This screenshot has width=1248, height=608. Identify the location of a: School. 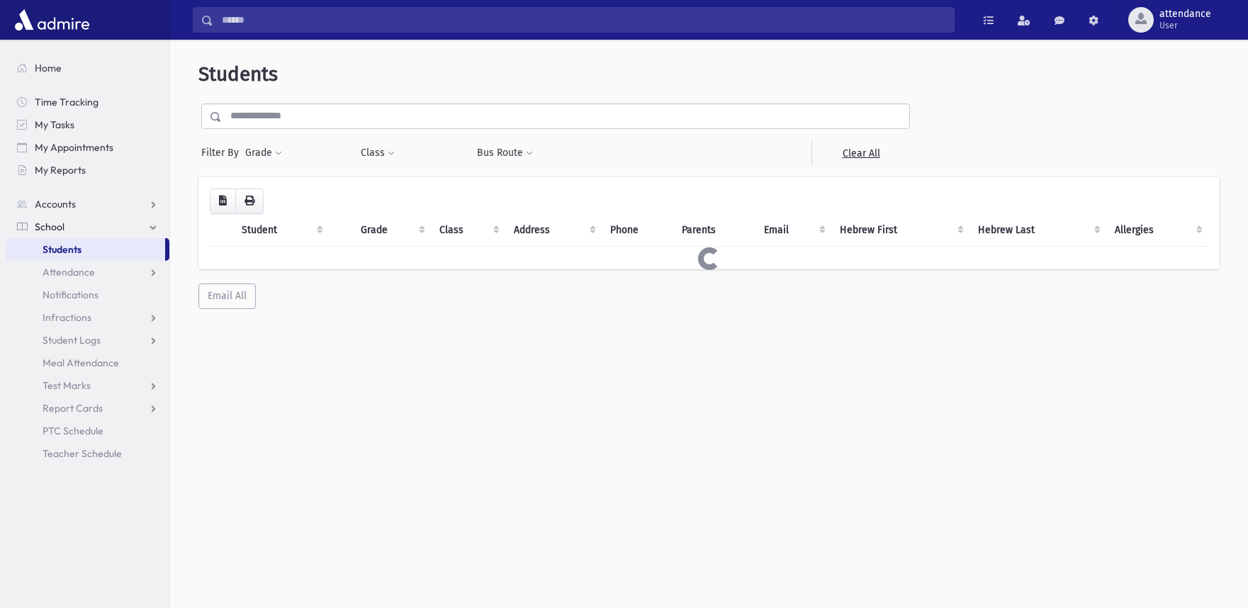
(87, 227).